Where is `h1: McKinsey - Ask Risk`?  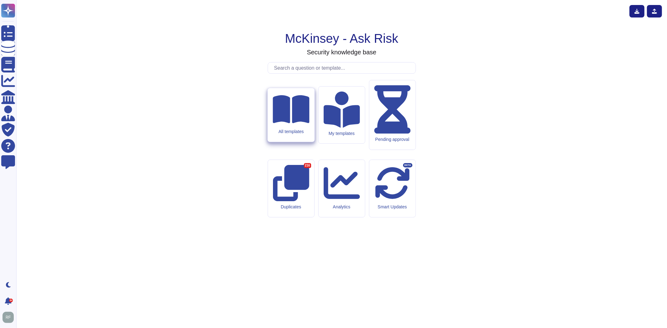 h1: McKinsey - Ask Risk is located at coordinates (342, 38).